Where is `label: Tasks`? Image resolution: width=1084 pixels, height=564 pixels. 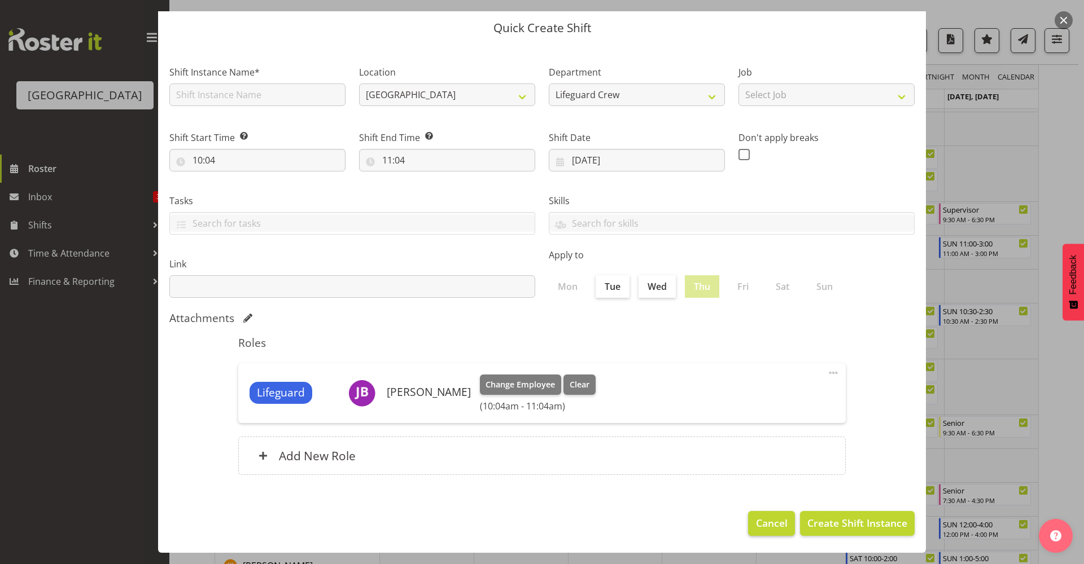 label: Tasks is located at coordinates (352, 201).